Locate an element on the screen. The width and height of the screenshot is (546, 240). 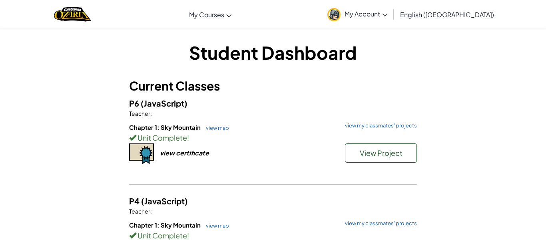
h1: Student Dashboard is located at coordinates (273, 52).